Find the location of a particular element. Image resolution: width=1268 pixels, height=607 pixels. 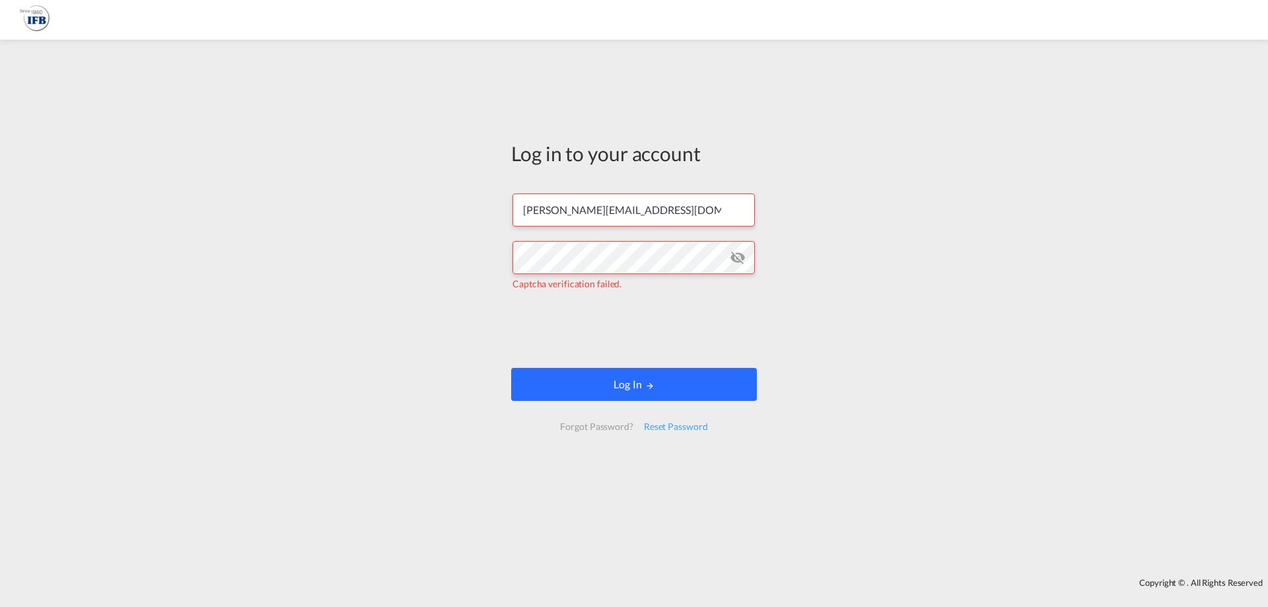

md-icon: icon-eye-off is located at coordinates (738, 258).